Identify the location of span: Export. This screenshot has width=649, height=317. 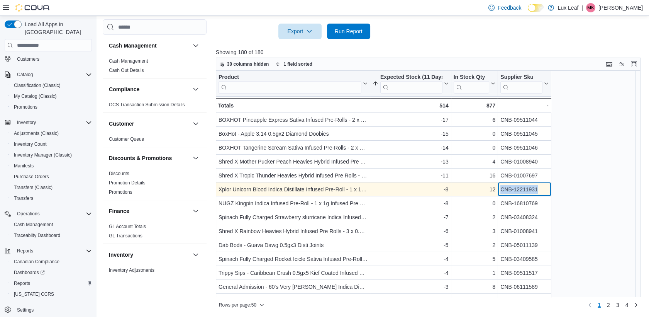
(300, 31).